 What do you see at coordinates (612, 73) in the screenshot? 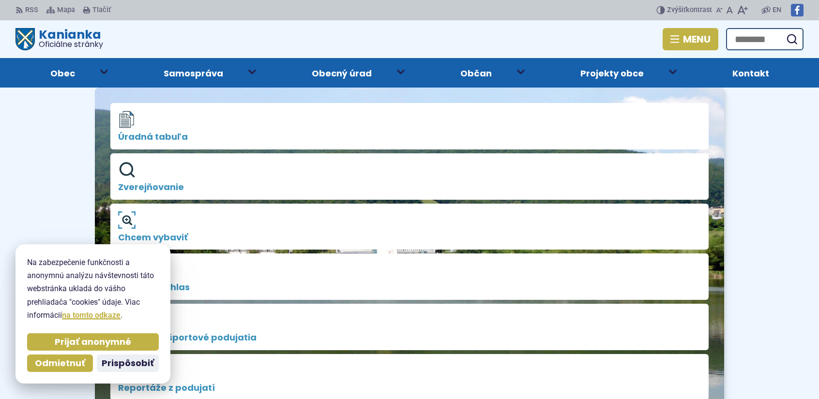
I see `span: Projekty obce` at bounding box center [612, 73].